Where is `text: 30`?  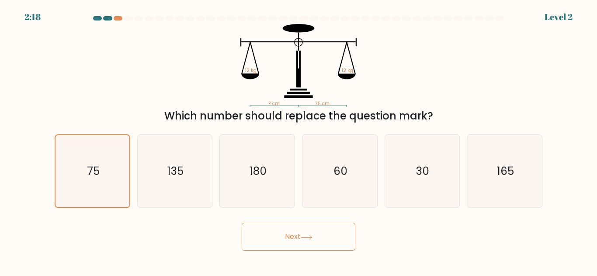 text: 30 is located at coordinates (423, 171).